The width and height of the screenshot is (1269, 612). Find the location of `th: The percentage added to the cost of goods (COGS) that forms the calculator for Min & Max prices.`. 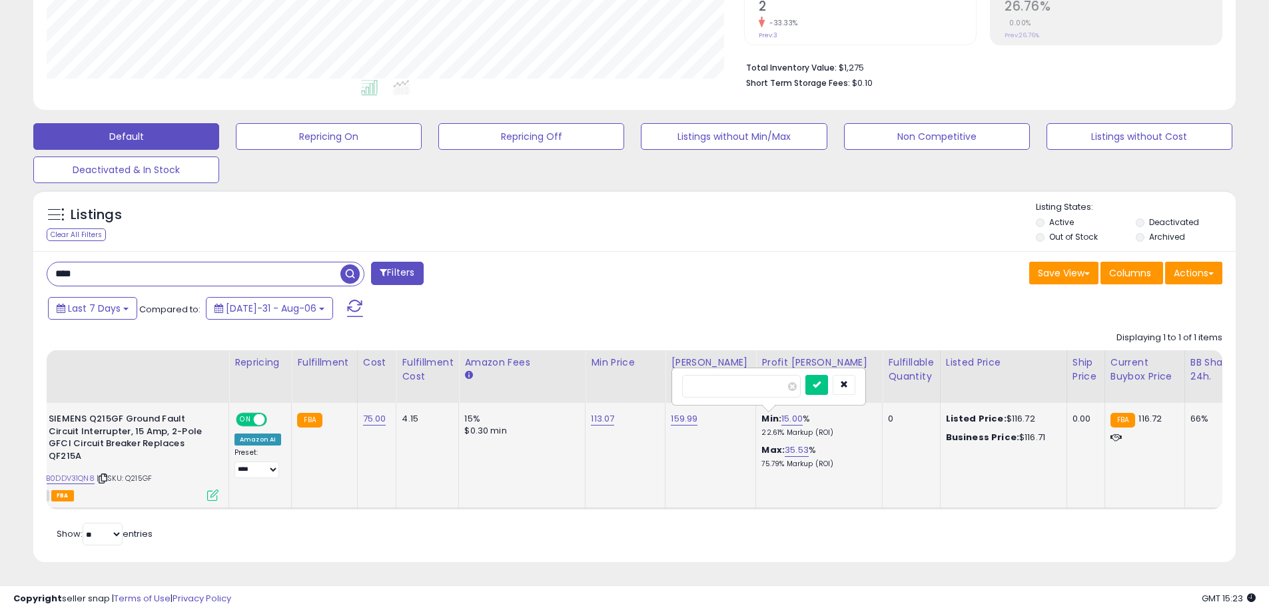

th: The percentage added to the cost of goods (COGS) that forms the calculator for Min & Max prices. is located at coordinates (819, 376).